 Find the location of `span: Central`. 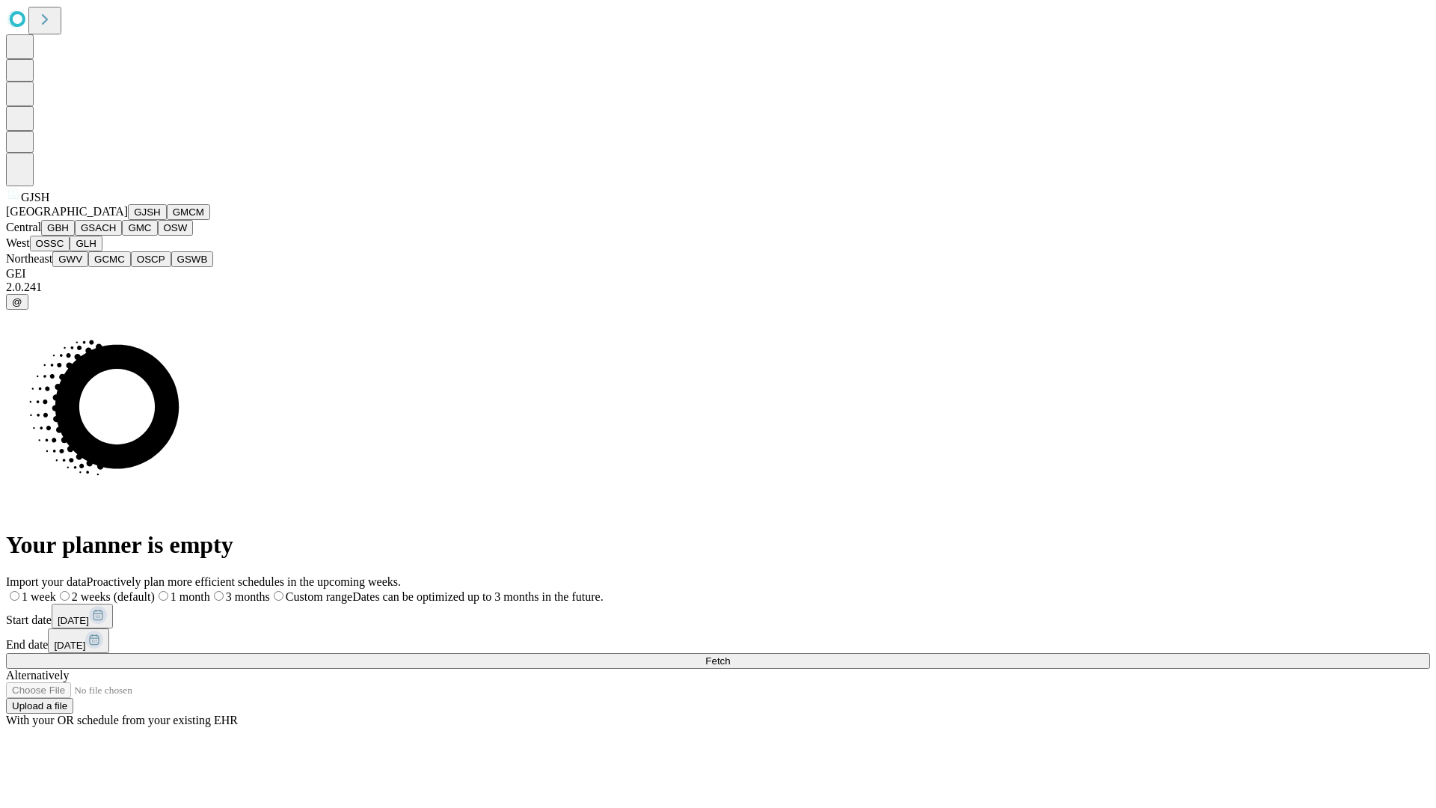

span: Central is located at coordinates (23, 227).